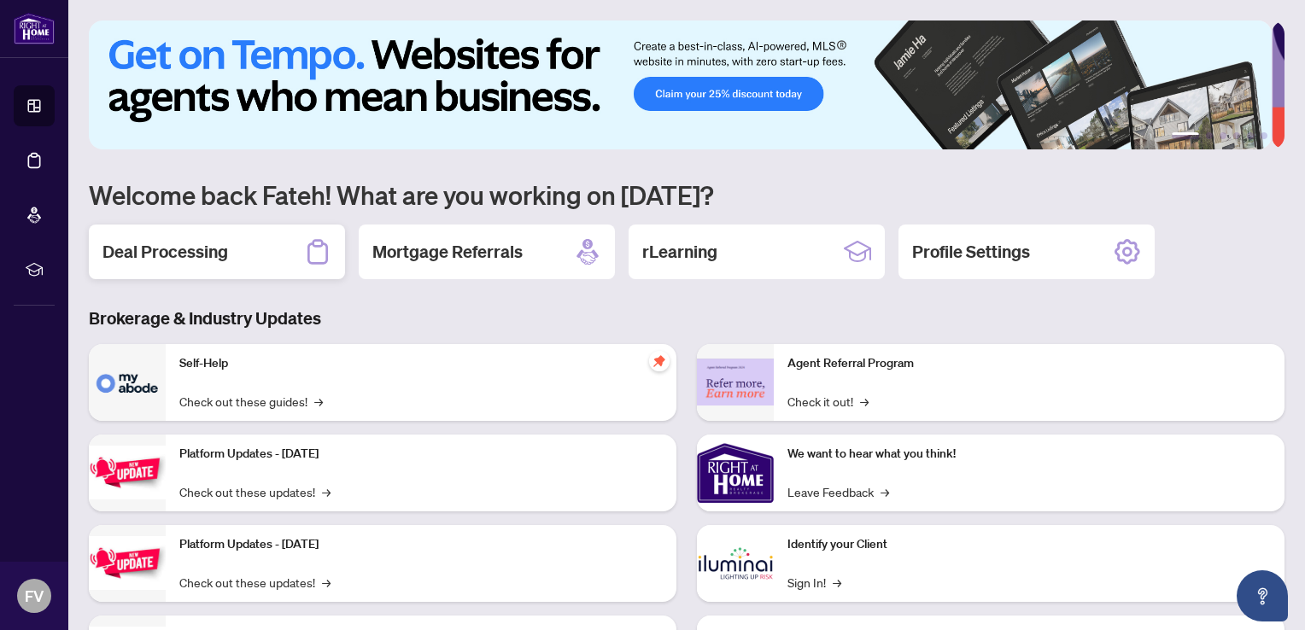 This screenshot has height=630, width=1305. What do you see at coordinates (1209, 136) in the screenshot?
I see `button: 2` at bounding box center [1209, 136].